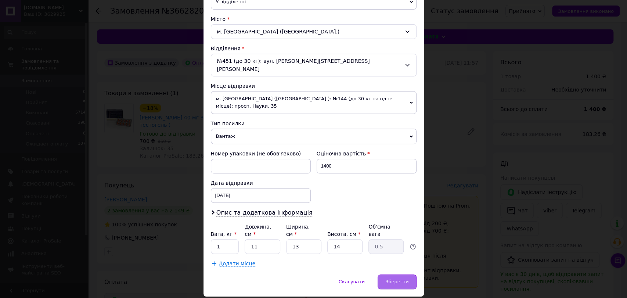 The image size is (627, 298). What do you see at coordinates (386, 230) in the screenshot?
I see `div: Об'ємна вага` at bounding box center [386, 230].